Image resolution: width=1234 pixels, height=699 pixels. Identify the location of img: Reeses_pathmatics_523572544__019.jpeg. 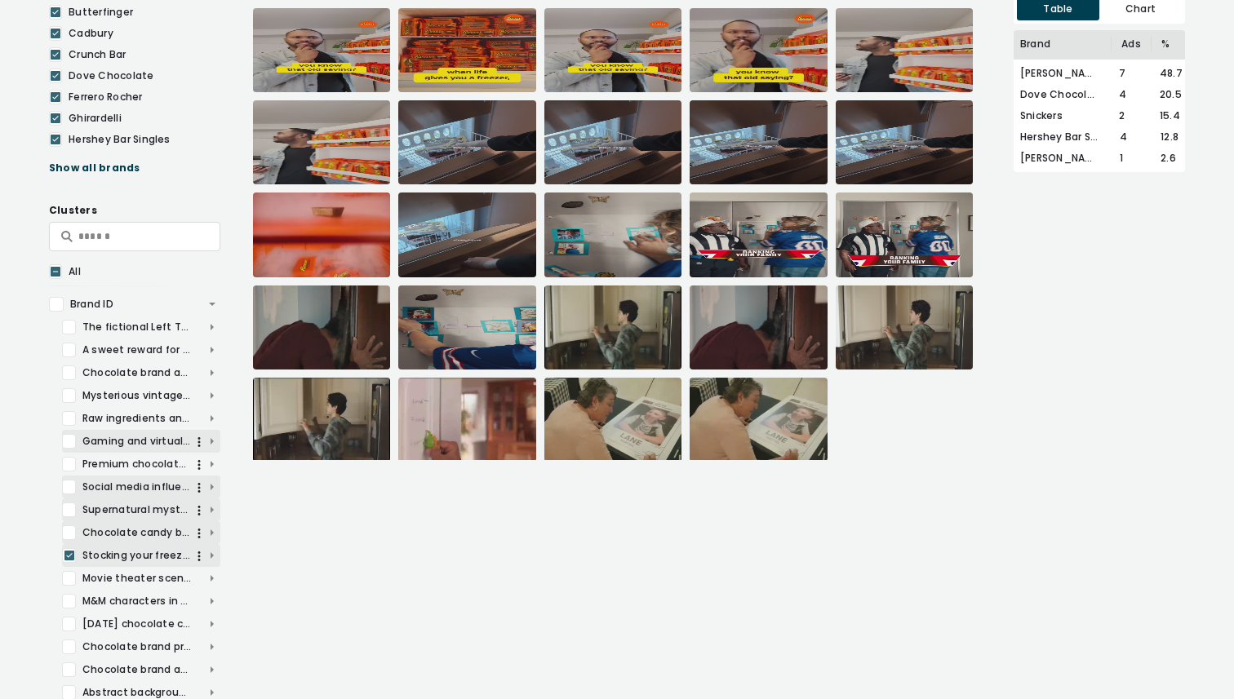
(758, 327).